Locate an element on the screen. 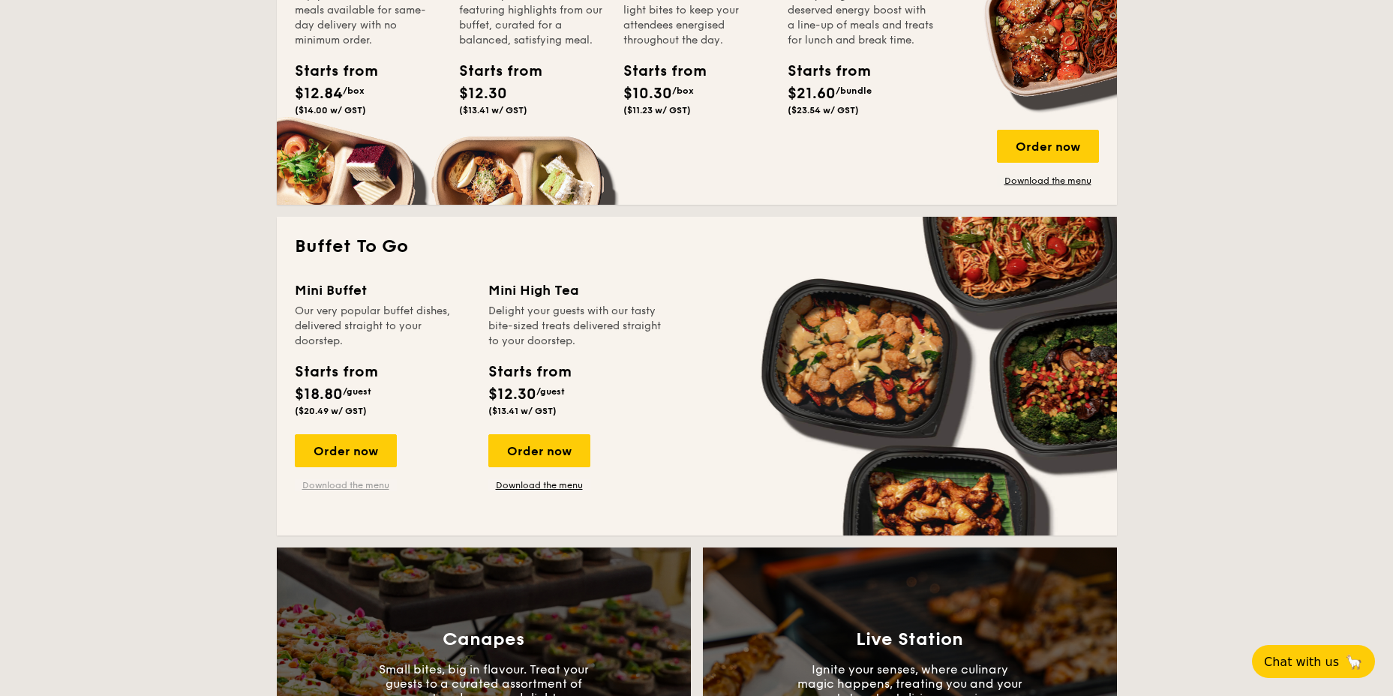  div: Mini Buffet is located at coordinates (383, 290).